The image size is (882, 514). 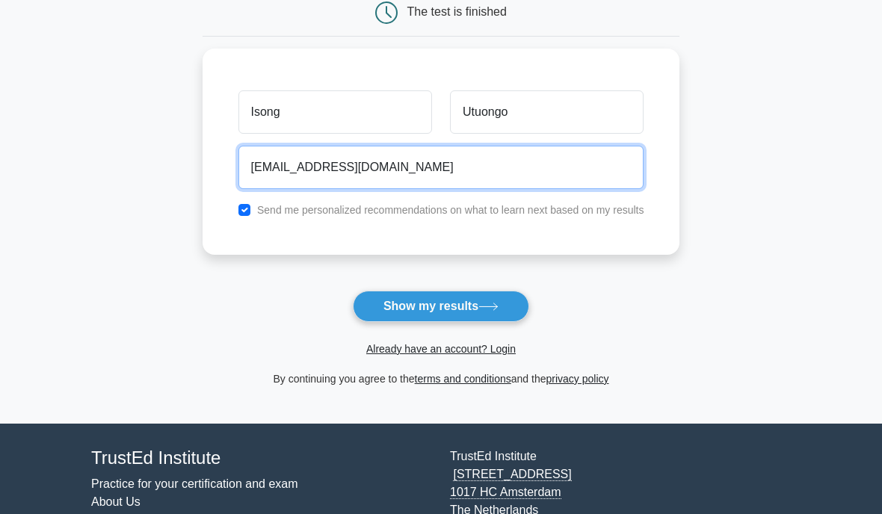 What do you see at coordinates (335, 112) in the screenshot?
I see `input: First name` at bounding box center [335, 112].